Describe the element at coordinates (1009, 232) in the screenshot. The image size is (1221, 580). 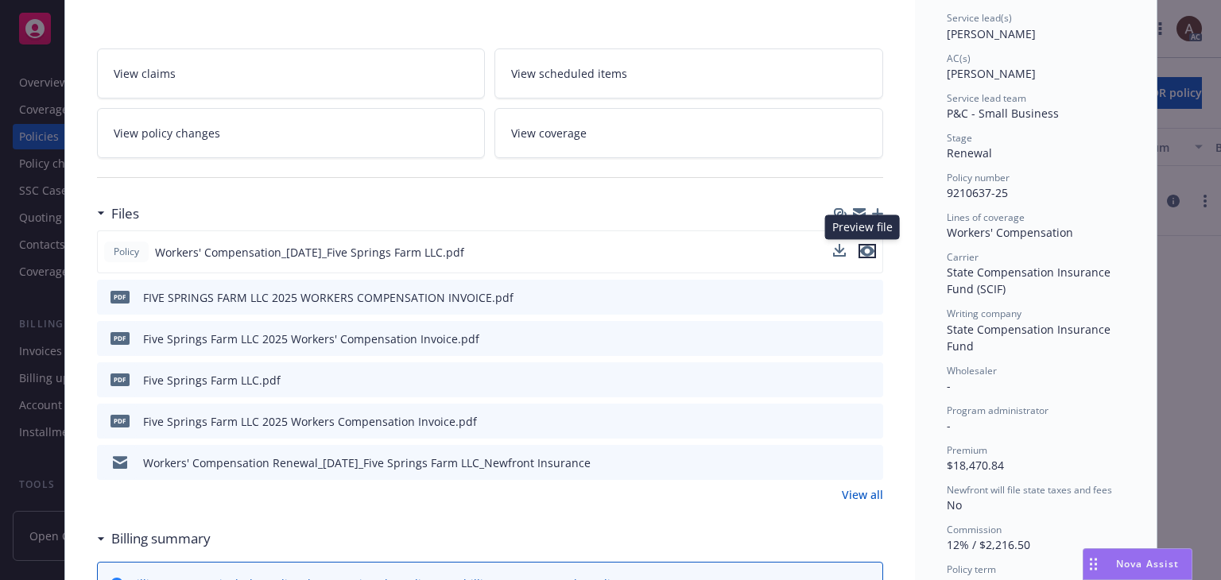
I see `span: Workers' Compensation` at that location.